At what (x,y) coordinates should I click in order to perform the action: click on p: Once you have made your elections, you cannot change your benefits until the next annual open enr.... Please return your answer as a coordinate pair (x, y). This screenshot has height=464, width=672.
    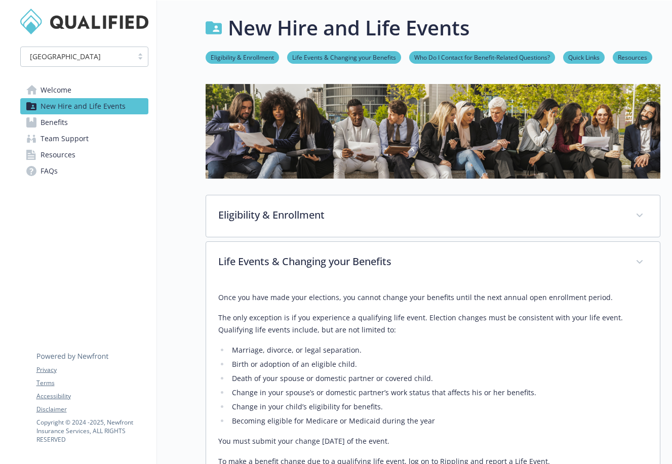
    Looking at the image, I should click on (433, 298).